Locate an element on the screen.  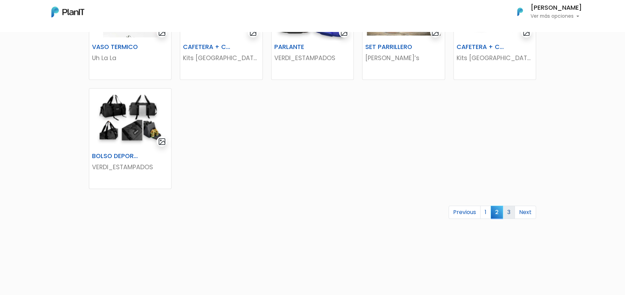
h6: VASO TERMICO is located at coordinates (116, 47).